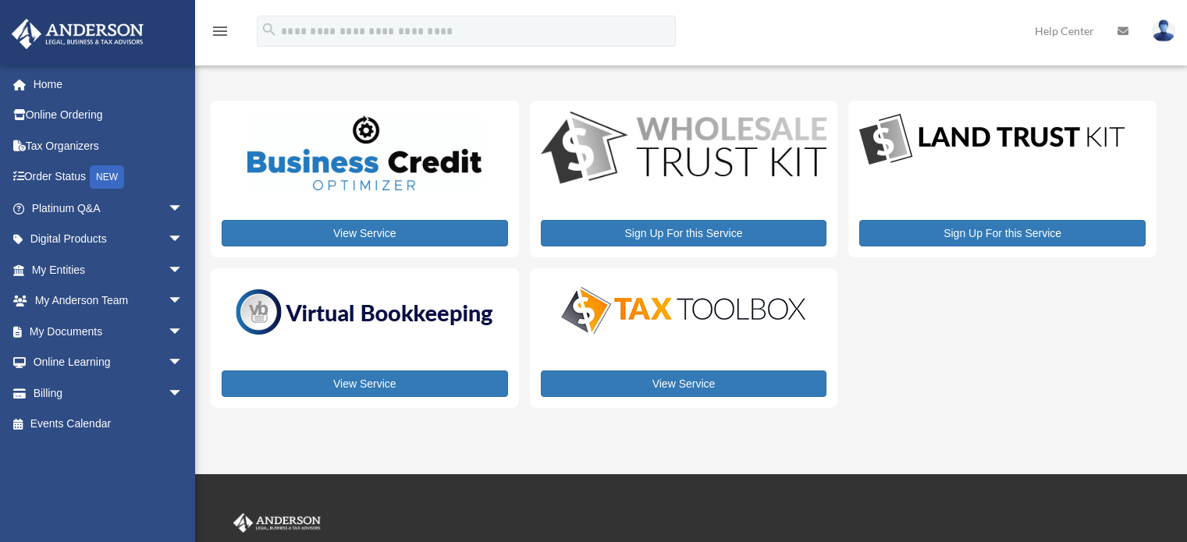 This screenshot has width=1187, height=542. What do you see at coordinates (108, 301) in the screenshot?
I see `a: My Anderson Teamarrow_drop_down` at bounding box center [108, 301].